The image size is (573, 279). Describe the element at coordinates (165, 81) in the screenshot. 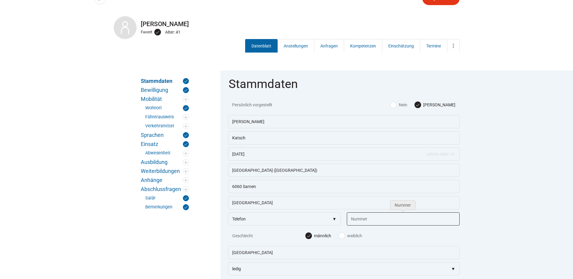

I see `a: Stammdaten` at that location.